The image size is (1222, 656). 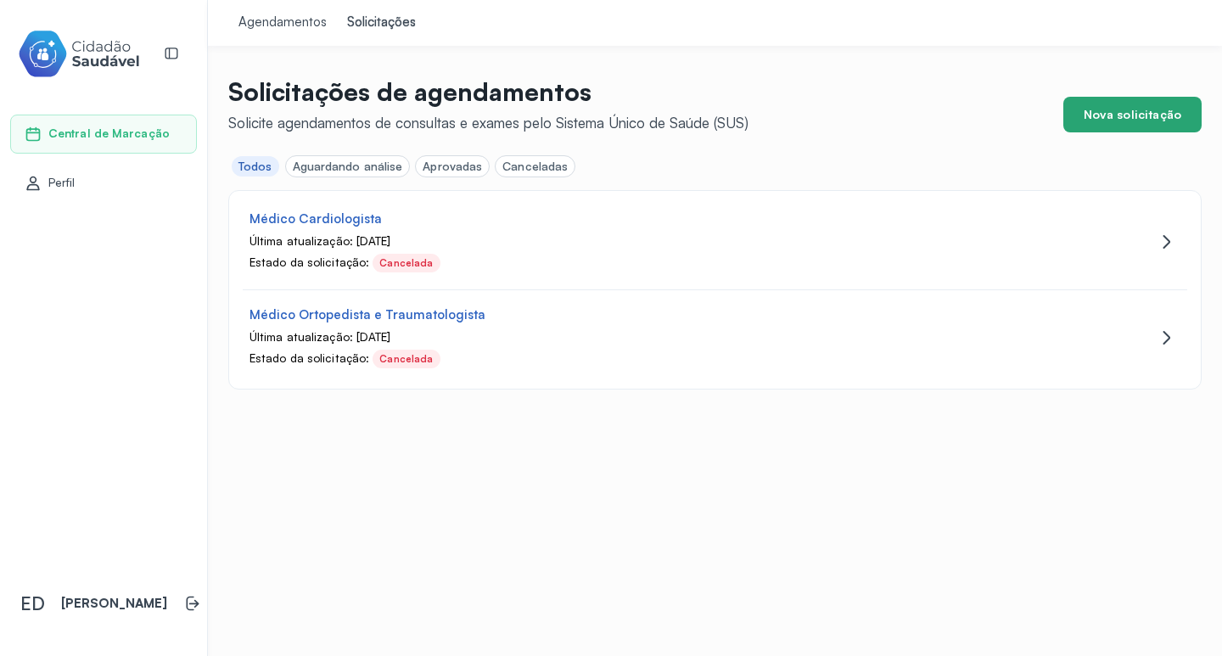 I want to click on div: Canceladas, so click(x=535, y=166).